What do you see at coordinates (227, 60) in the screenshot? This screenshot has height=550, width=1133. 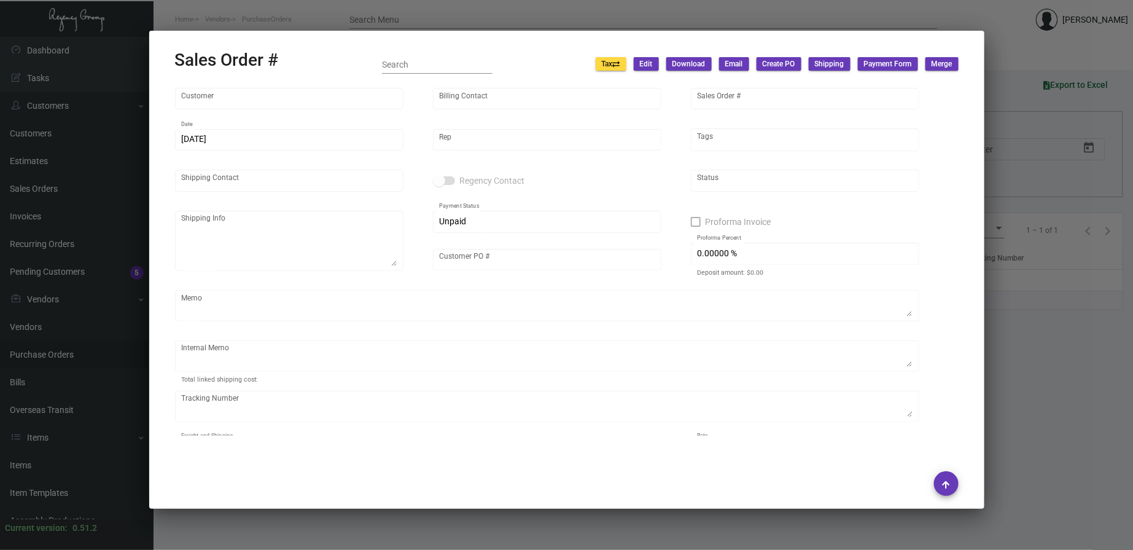 I see `h2: Sales Order #` at bounding box center [227, 60].